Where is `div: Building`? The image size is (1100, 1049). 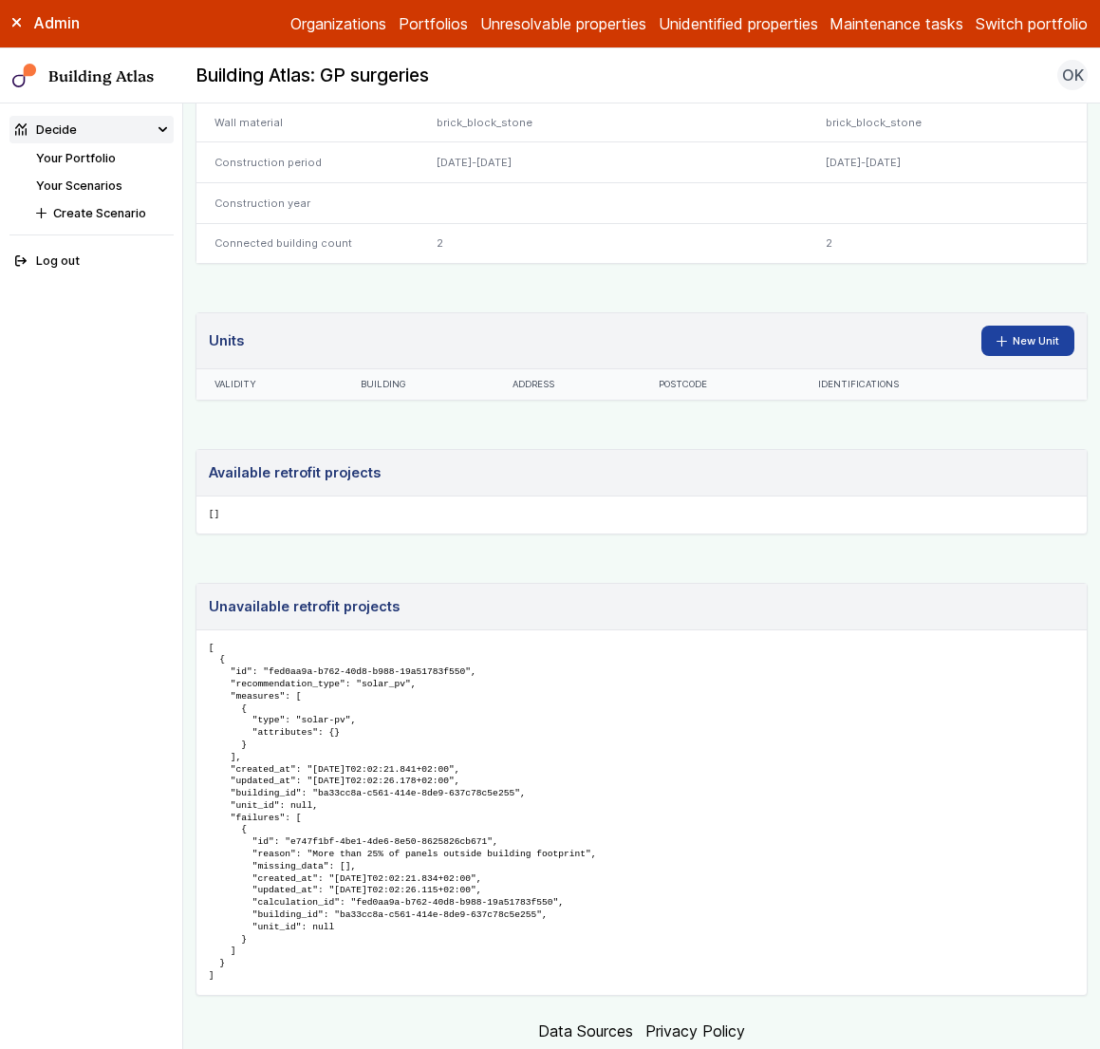
div: Building is located at coordinates (418, 384).